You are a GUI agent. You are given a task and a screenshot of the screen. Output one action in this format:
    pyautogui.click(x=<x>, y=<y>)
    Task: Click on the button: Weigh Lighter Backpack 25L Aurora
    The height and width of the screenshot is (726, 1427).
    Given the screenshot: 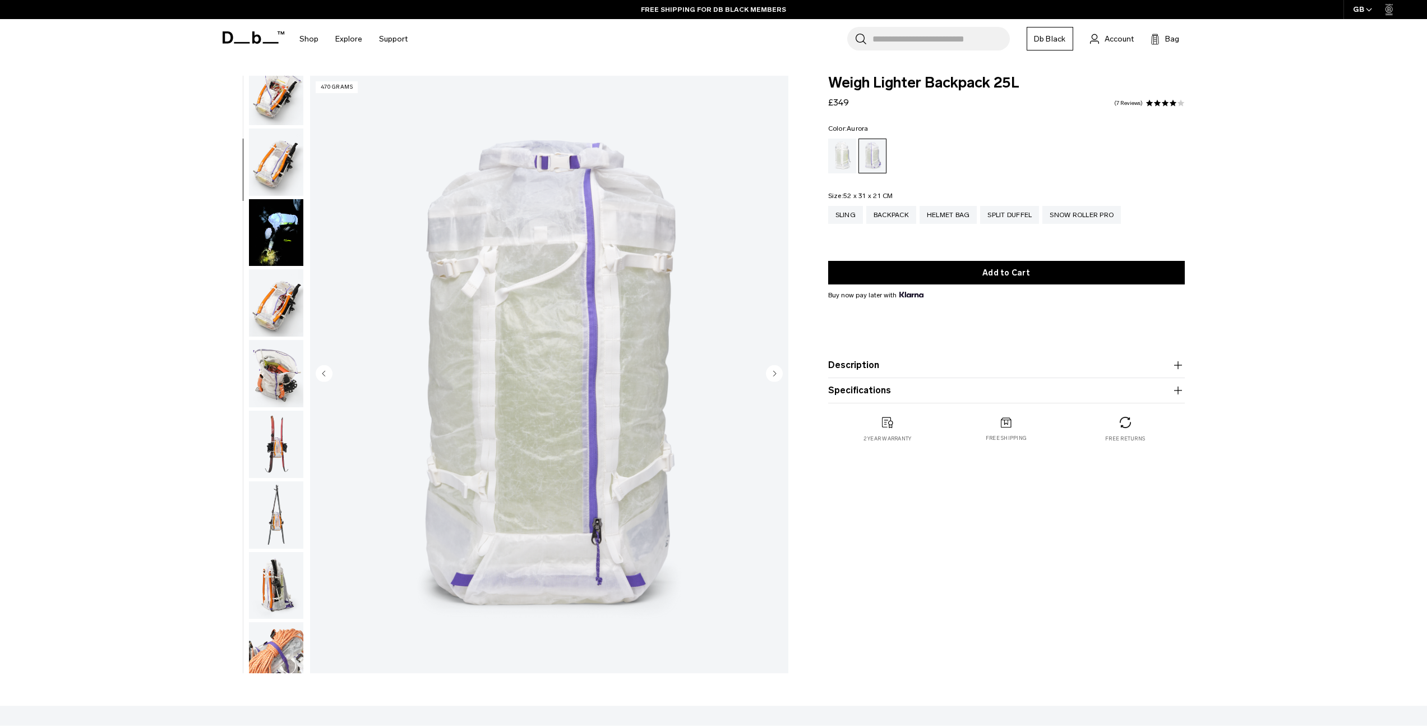 What is the action you would take?
    pyautogui.click(x=276, y=233)
    